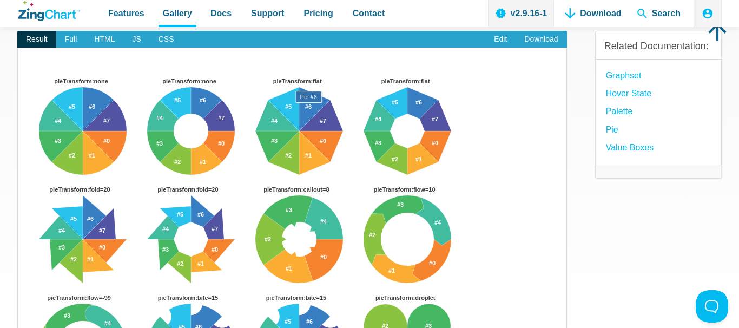 This screenshot has height=328, width=739. What do you see at coordinates (500, 39) in the screenshot?
I see `a: Edit` at bounding box center [500, 39].